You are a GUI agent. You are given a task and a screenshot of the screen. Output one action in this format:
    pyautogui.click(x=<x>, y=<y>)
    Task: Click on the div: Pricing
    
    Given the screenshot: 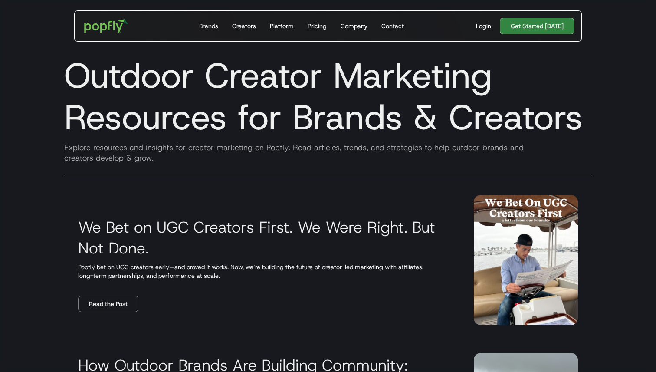 What is the action you would take?
    pyautogui.click(x=317, y=26)
    